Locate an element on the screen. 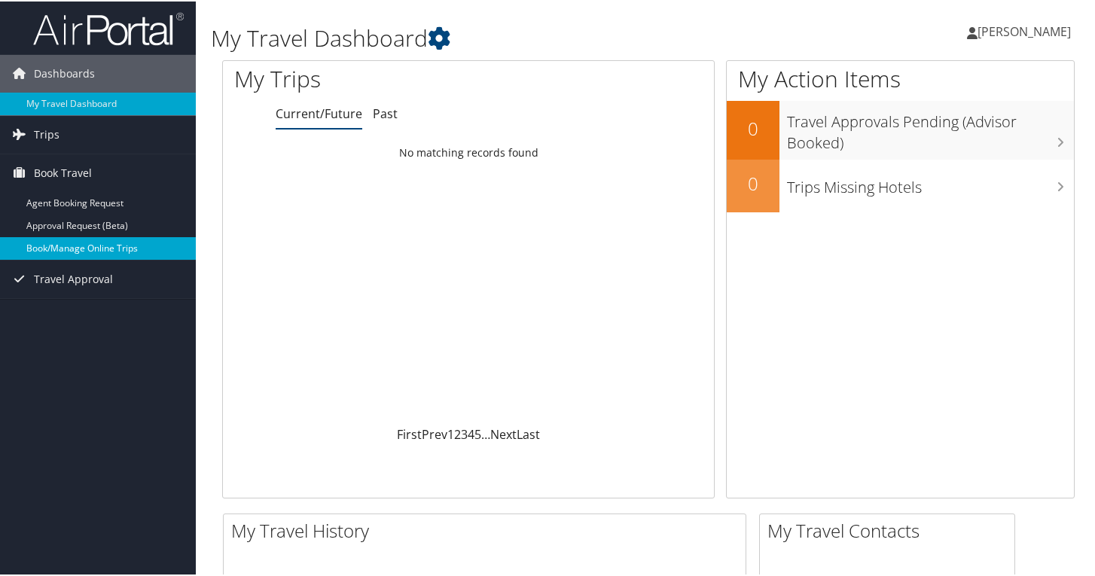  h3: Trips Missing Hotels is located at coordinates (930, 182).